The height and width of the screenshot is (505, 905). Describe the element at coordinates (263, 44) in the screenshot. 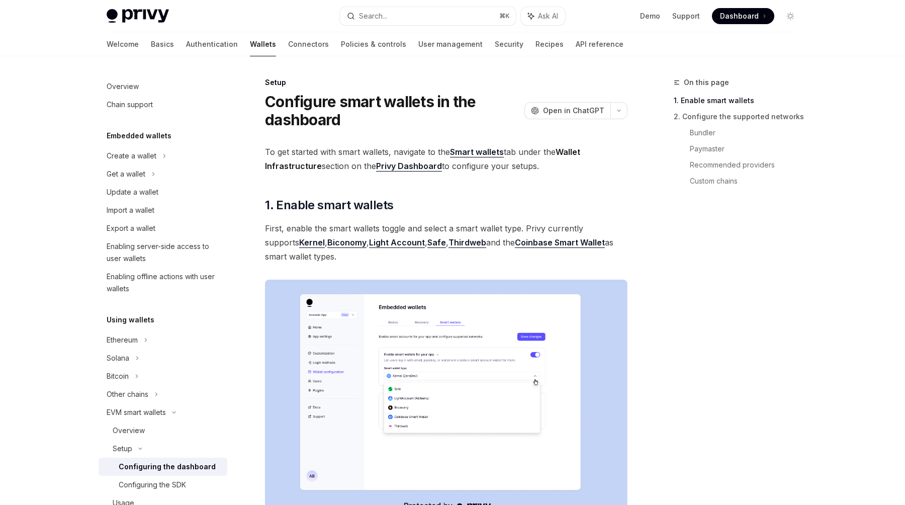

I see `a: Wallets` at that location.